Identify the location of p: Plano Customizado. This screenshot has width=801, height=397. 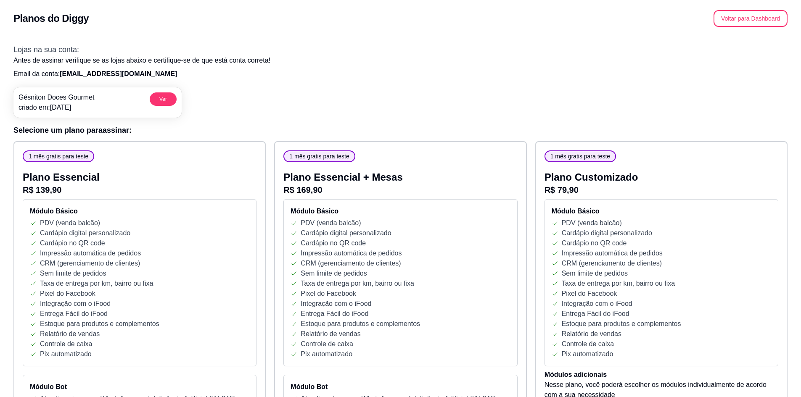
(661, 177).